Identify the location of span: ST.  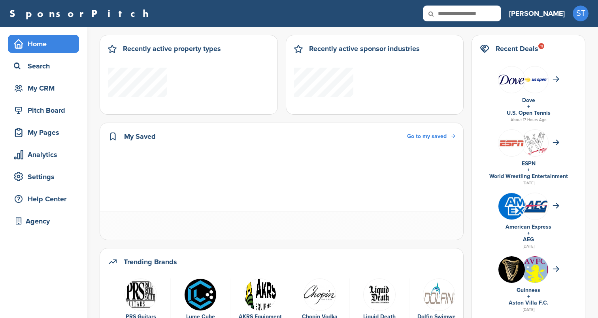
(581, 13).